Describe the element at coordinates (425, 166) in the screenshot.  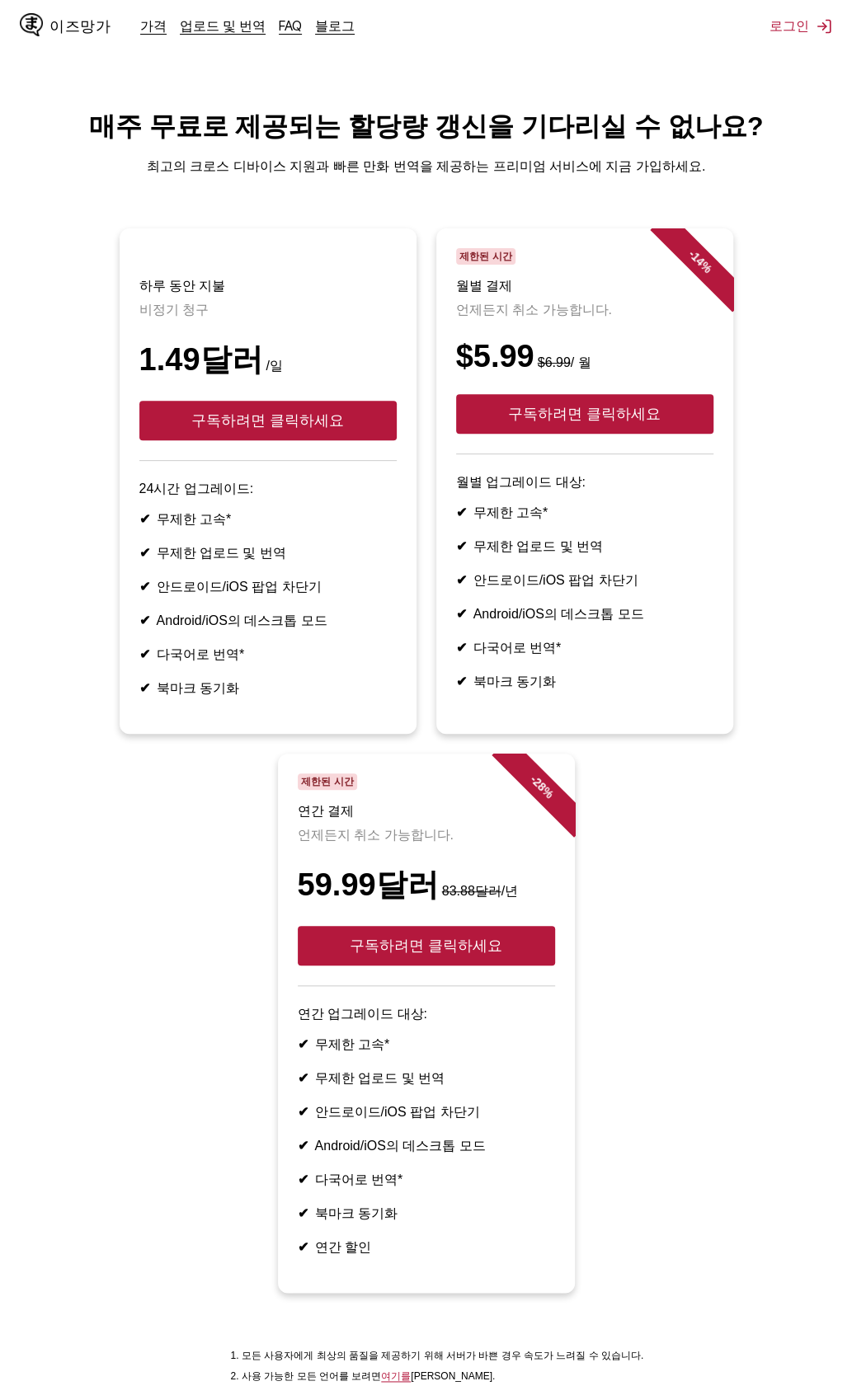
I see `font: 최고의 크로스 디바이스 지원과 빠른 만화 번역을 제공하는 프리미엄 서비스에 지금 가입하세요.` at that location.